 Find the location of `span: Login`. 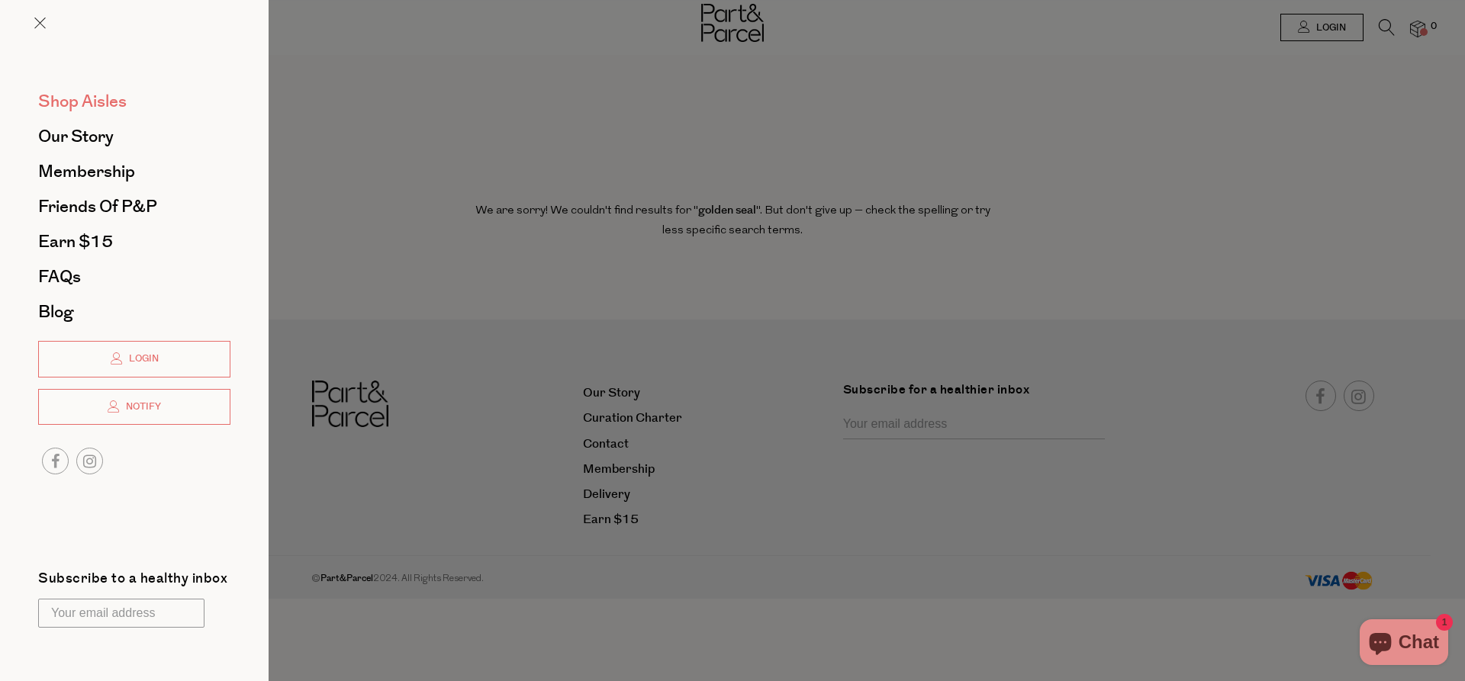

span: Login is located at coordinates (142, 359).